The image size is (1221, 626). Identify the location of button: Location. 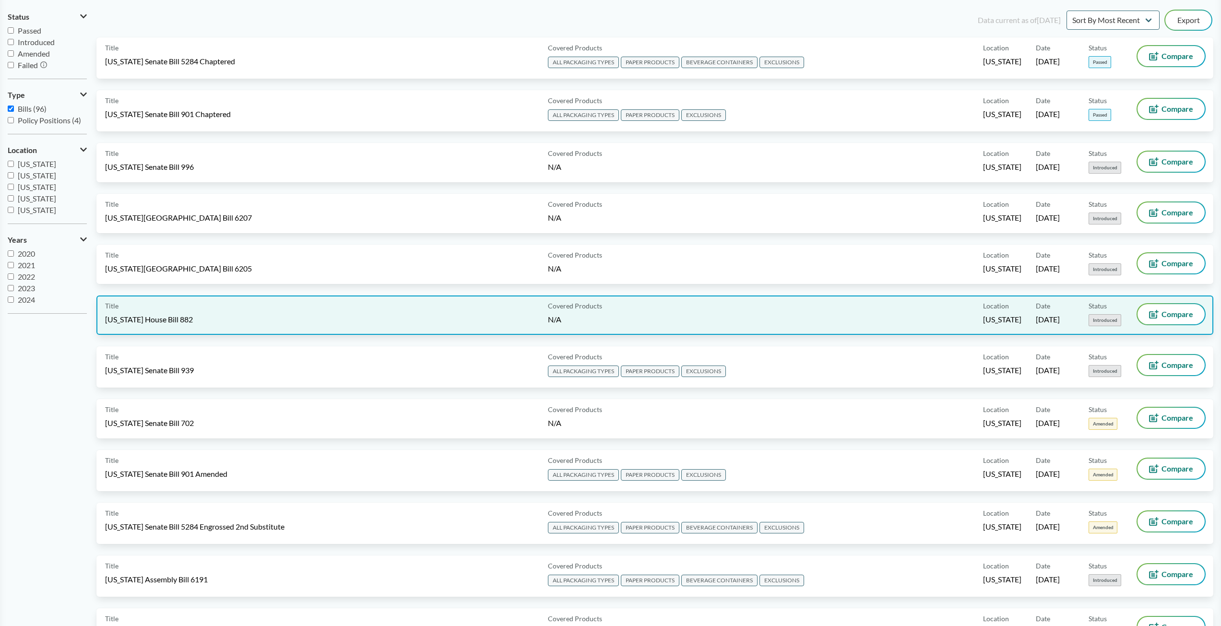
(47, 150).